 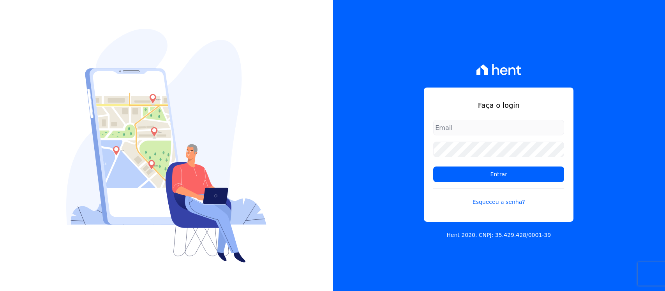 What do you see at coordinates (499, 175) in the screenshot?
I see `input: Entrar` at bounding box center [499, 175].